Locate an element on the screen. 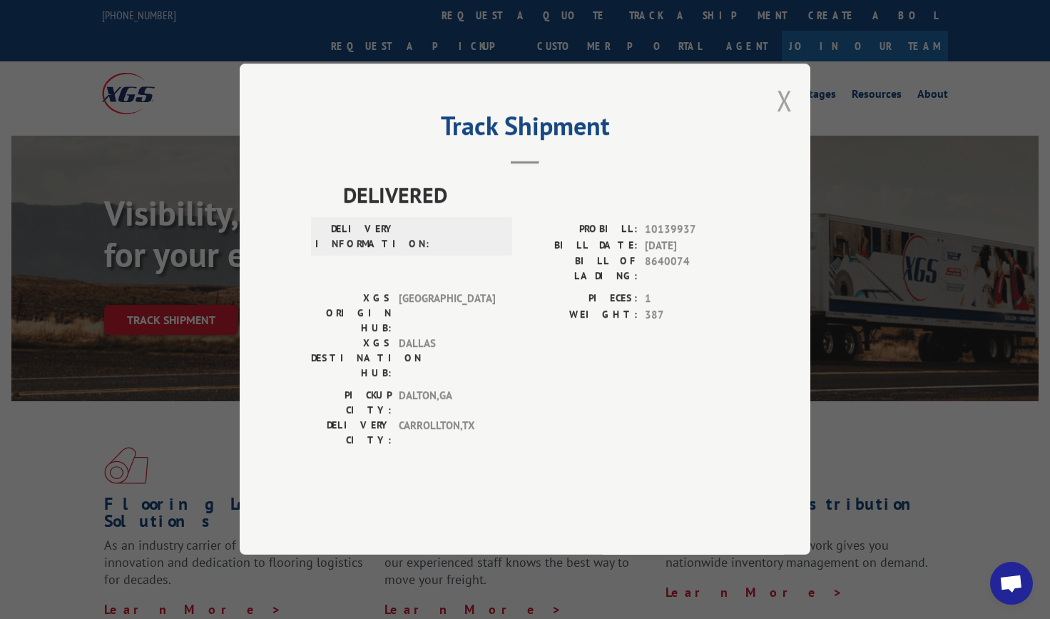 This screenshot has height=619, width=1050. span: DALLAS is located at coordinates (447, 358).